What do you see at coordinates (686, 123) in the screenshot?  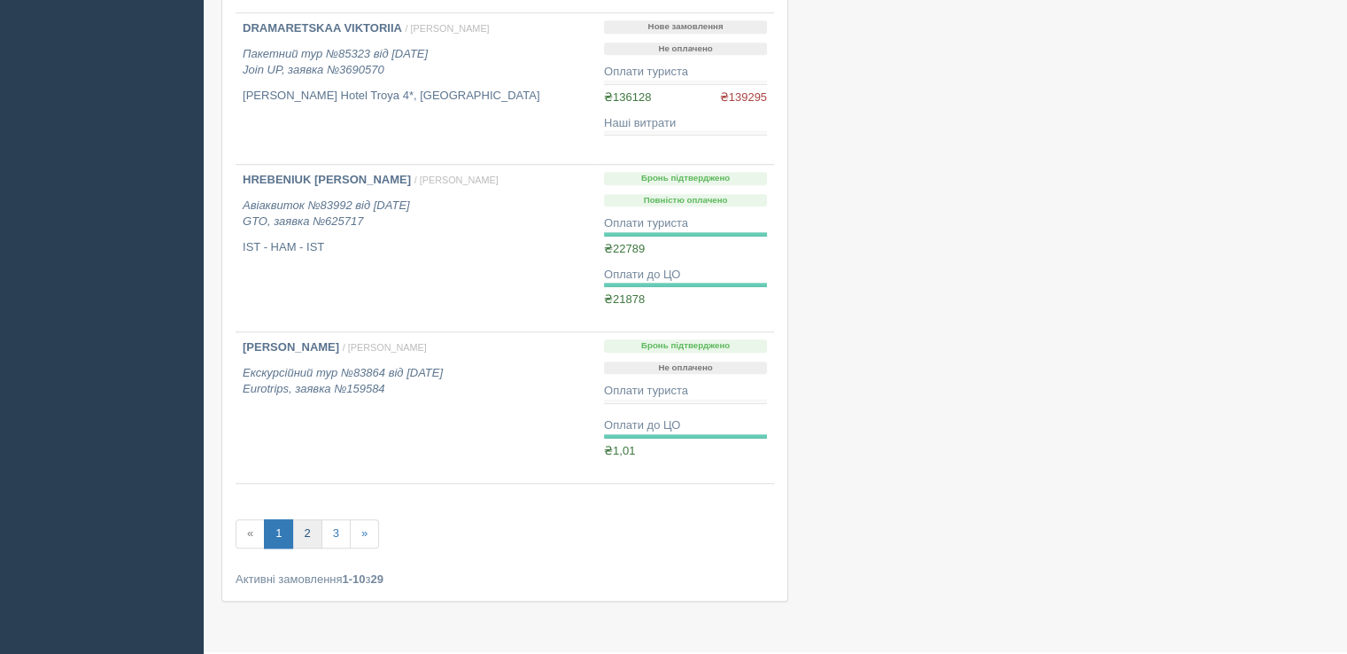 I see `div: Наші витрати` at bounding box center [686, 123].